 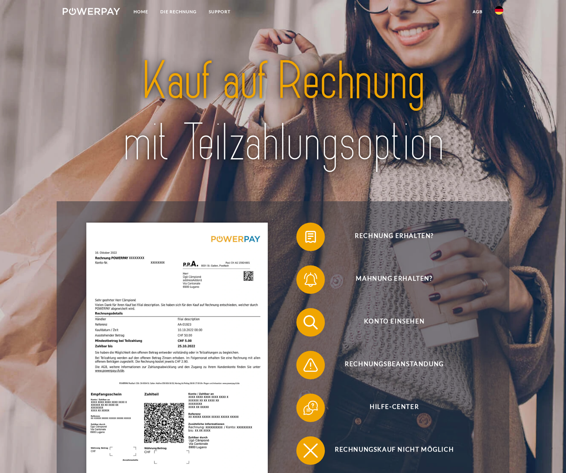 What do you see at coordinates (389, 408) in the screenshot?
I see `button: Hilfe-Center` at bounding box center [389, 408].